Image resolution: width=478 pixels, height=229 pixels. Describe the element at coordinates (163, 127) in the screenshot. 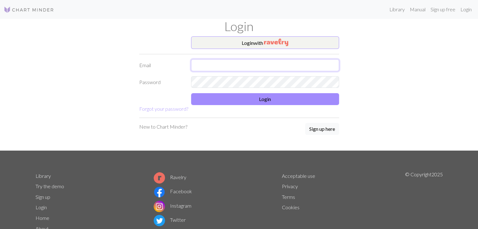

I see `p: New to Chart Minder?` at that location.